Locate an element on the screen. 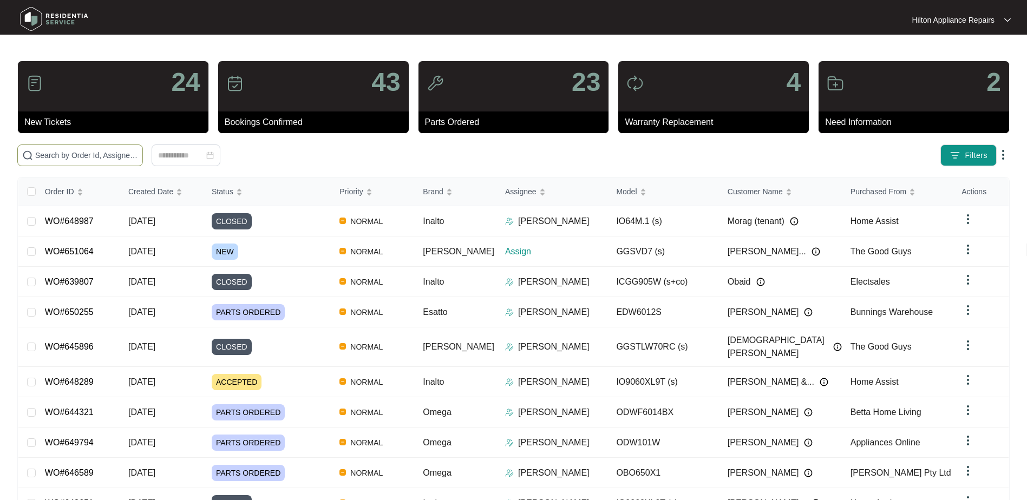  p: Assign is located at coordinates (556, 252).